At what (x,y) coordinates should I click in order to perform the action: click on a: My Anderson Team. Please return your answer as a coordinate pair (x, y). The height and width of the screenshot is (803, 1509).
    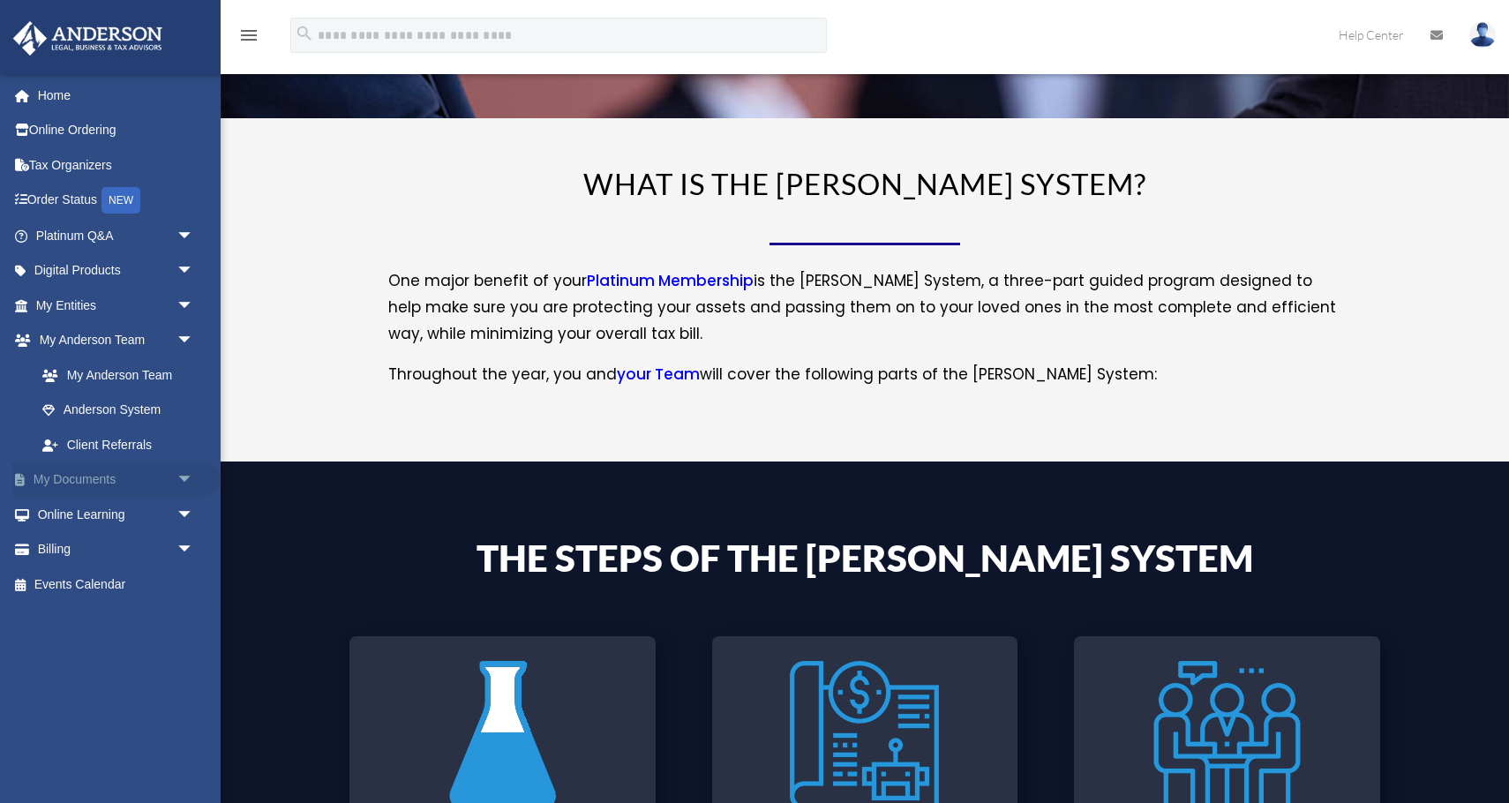
    Looking at the image, I should click on (123, 375).